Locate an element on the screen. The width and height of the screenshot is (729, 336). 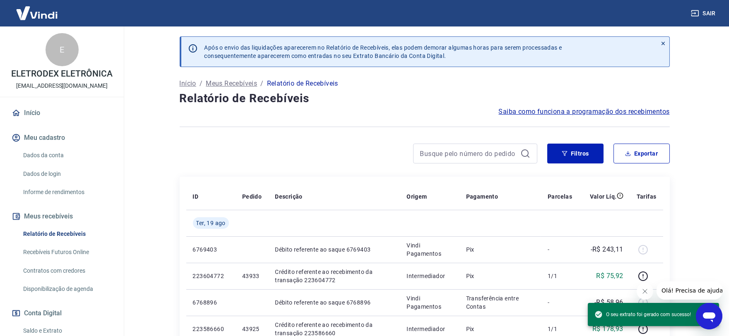
button: Filtros is located at coordinates (575, 154).